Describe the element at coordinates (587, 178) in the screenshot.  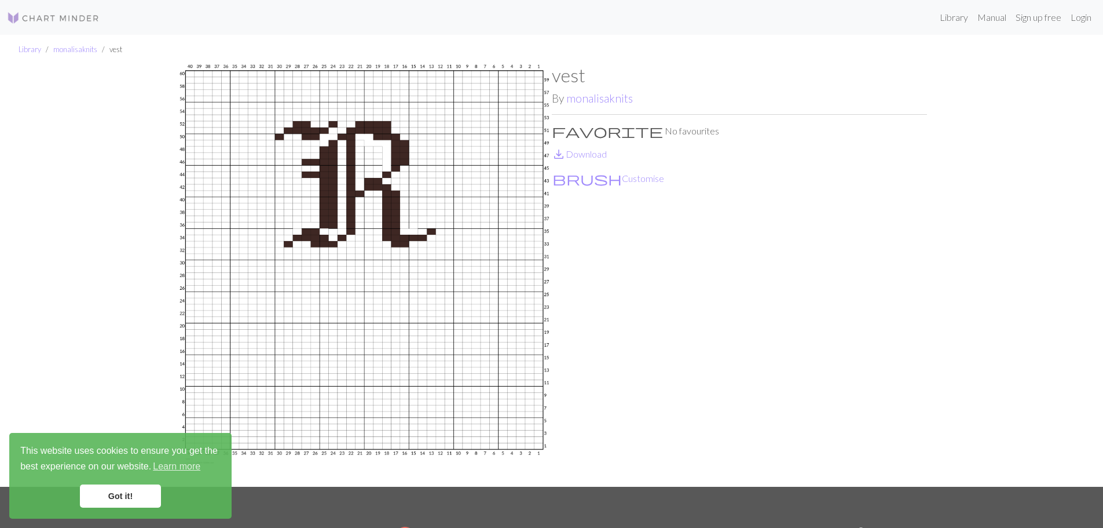
I see `i: Customise` at that location.